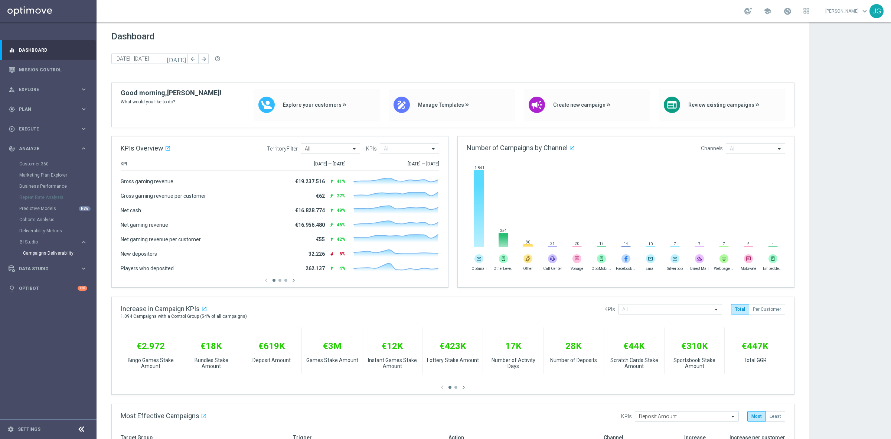 Image resolution: width=891 pixels, height=439 pixels. I want to click on i: track_changes, so click(12, 149).